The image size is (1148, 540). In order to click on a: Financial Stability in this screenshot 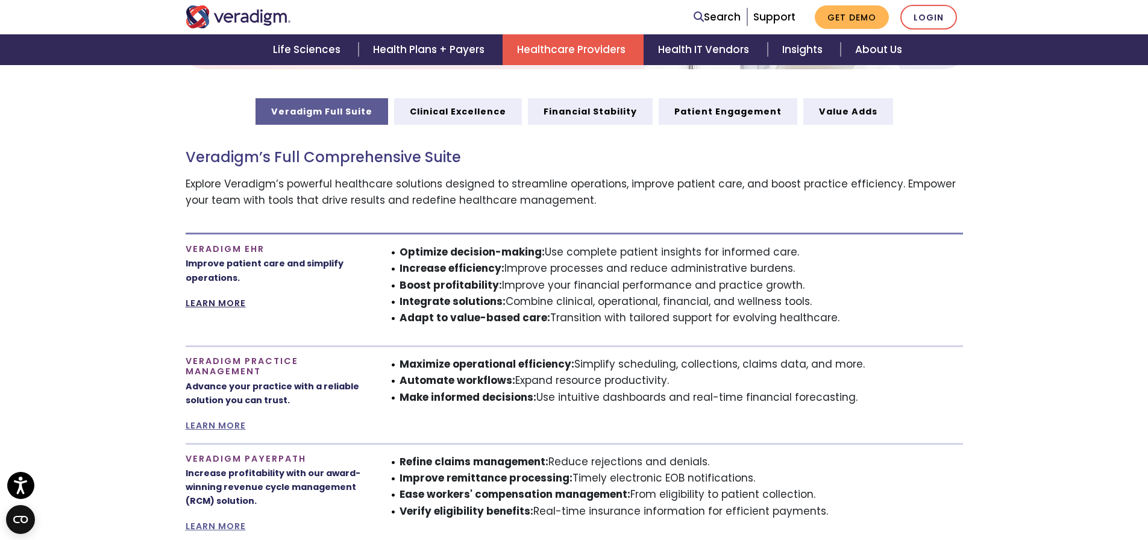, I will do `click(590, 111)`.